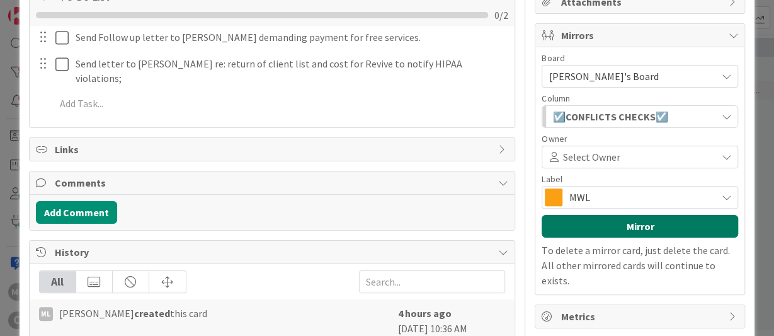 Image resolution: width=774 pixels, height=336 pixels. Describe the element at coordinates (553, 58) in the screenshot. I see `span: Board` at that location.